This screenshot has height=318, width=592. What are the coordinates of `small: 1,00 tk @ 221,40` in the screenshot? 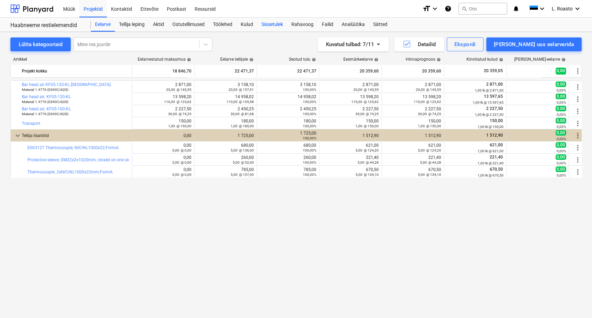 It's located at (490, 163).